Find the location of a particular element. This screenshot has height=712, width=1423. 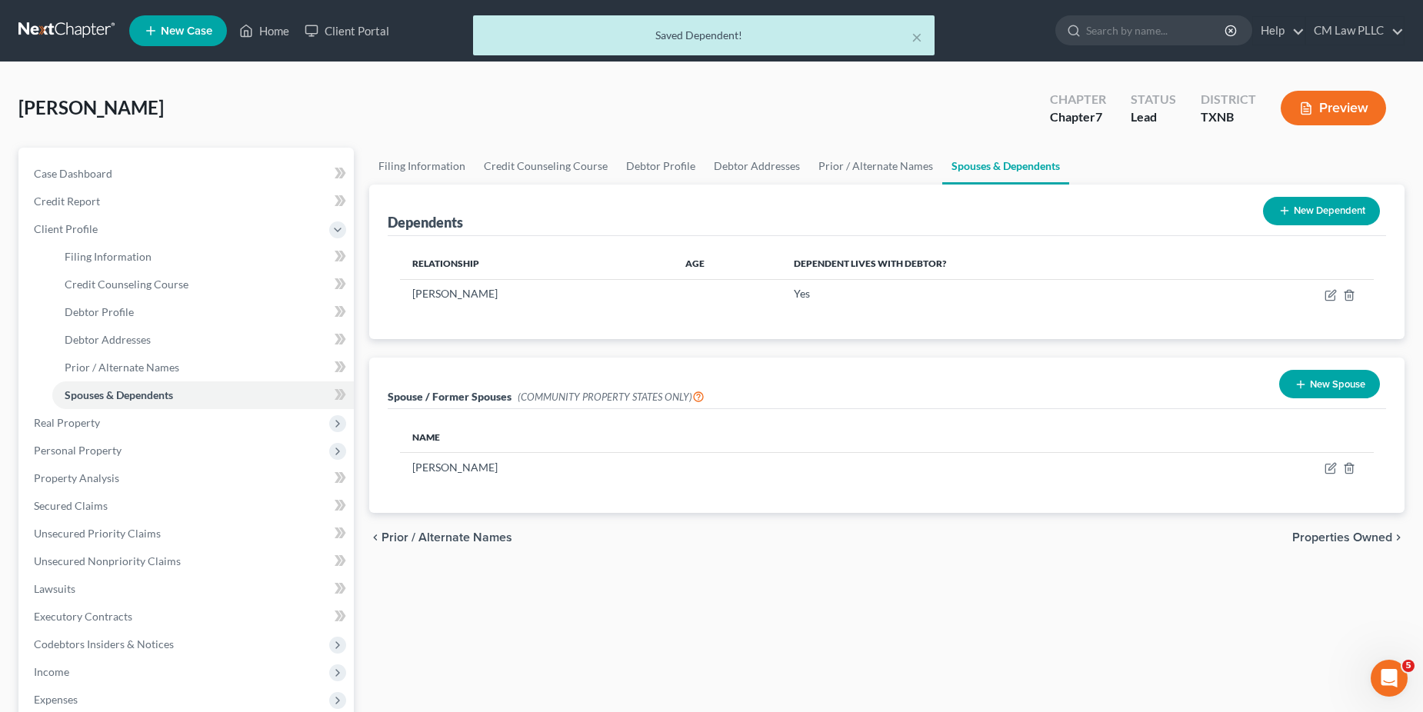

span: Credit Report is located at coordinates (67, 201).